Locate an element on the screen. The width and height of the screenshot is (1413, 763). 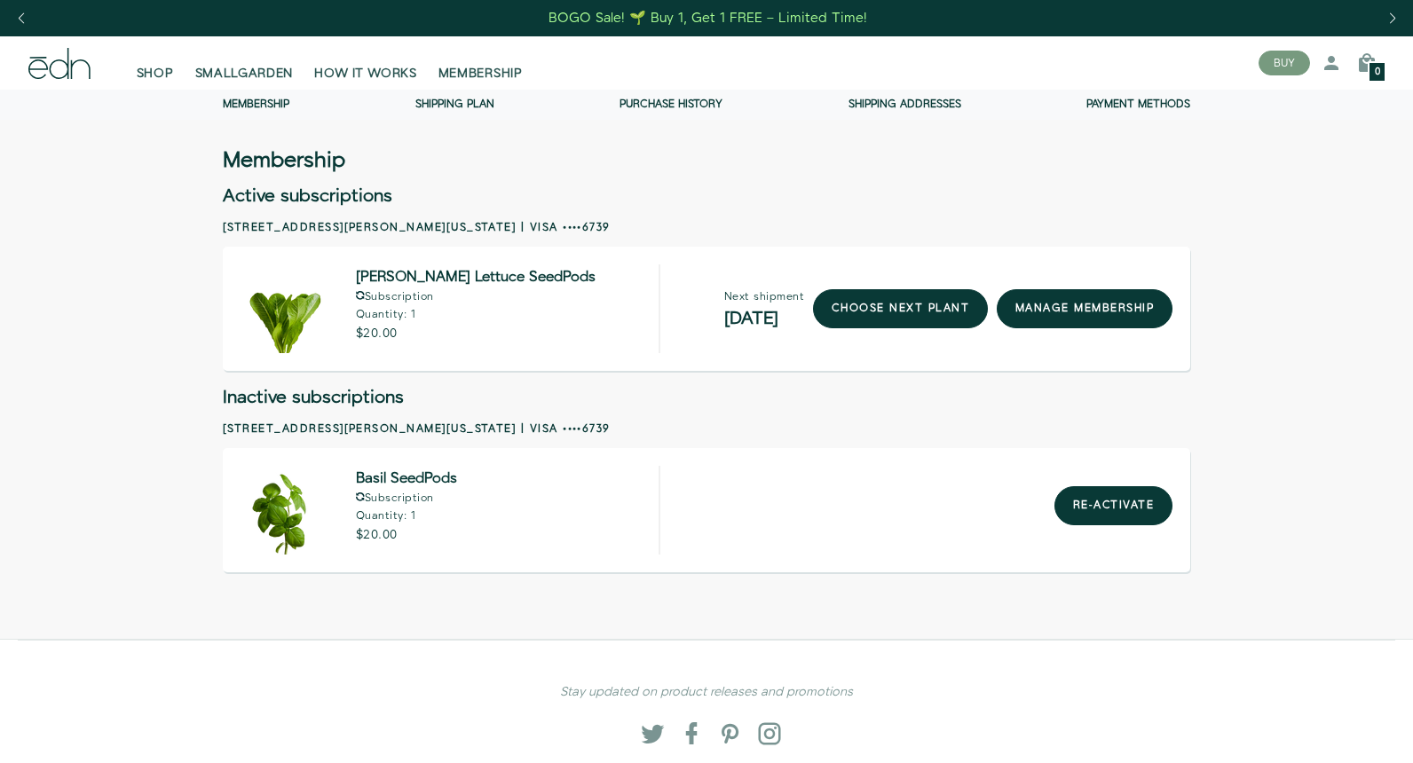
a: Payment methods is located at coordinates (1138, 104).